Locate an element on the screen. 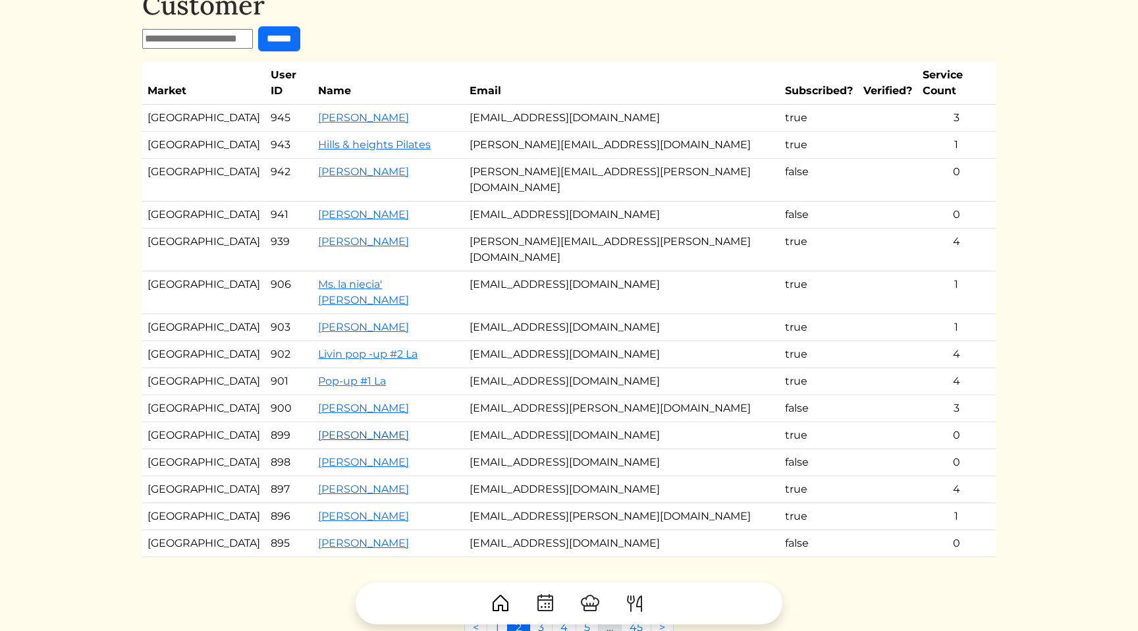  td: 941 is located at coordinates (289, 215).